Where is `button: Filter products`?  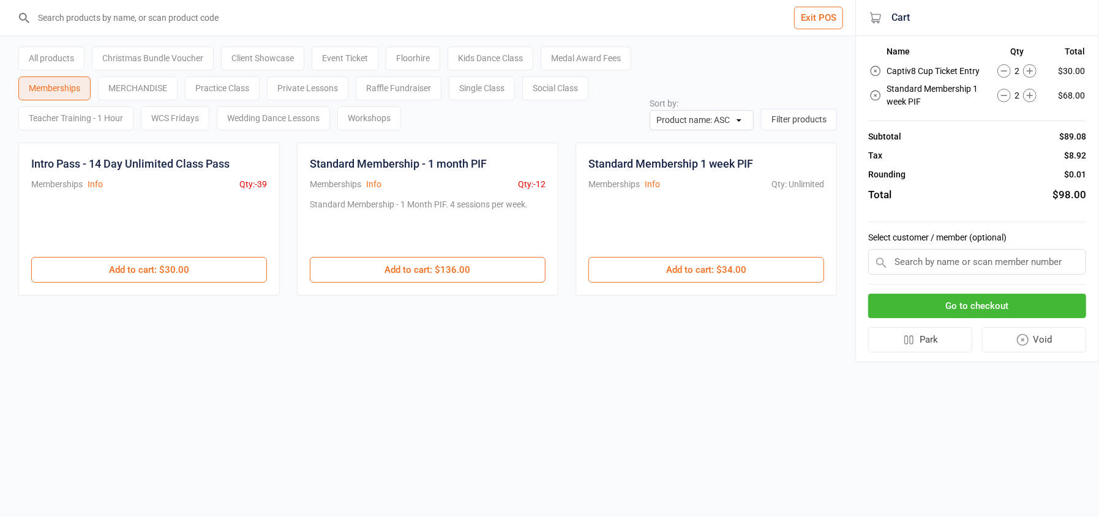 button: Filter products is located at coordinates (799, 119).